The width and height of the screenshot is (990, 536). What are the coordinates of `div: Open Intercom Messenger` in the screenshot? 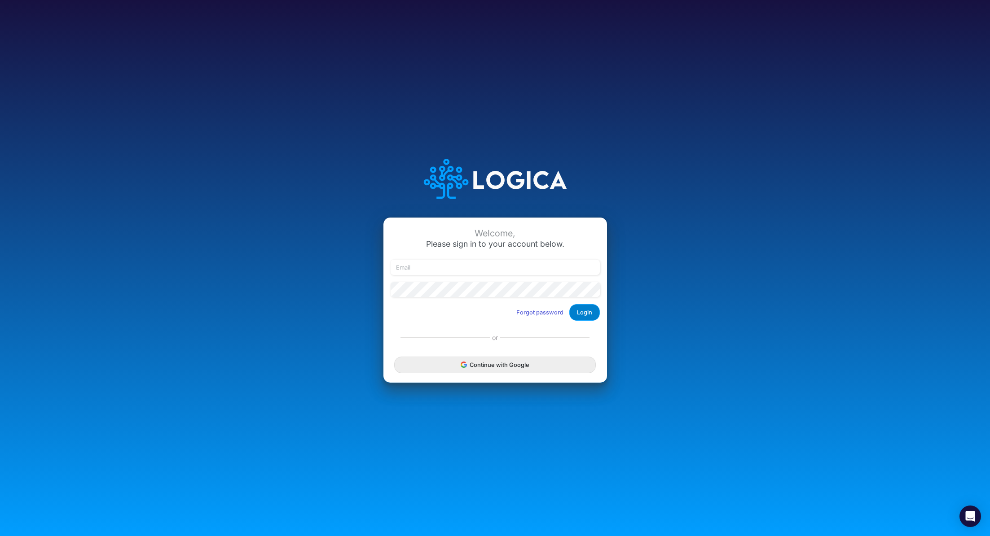 It's located at (970, 517).